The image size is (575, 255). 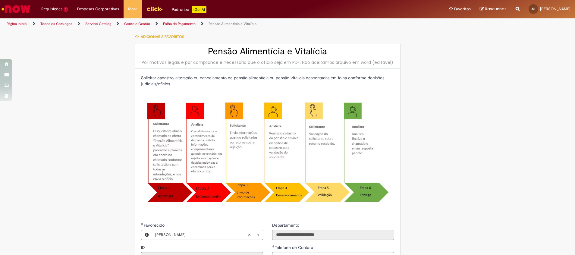 What do you see at coordinates (52, 9) in the screenshot?
I see `span: Requisições` at bounding box center [52, 9].